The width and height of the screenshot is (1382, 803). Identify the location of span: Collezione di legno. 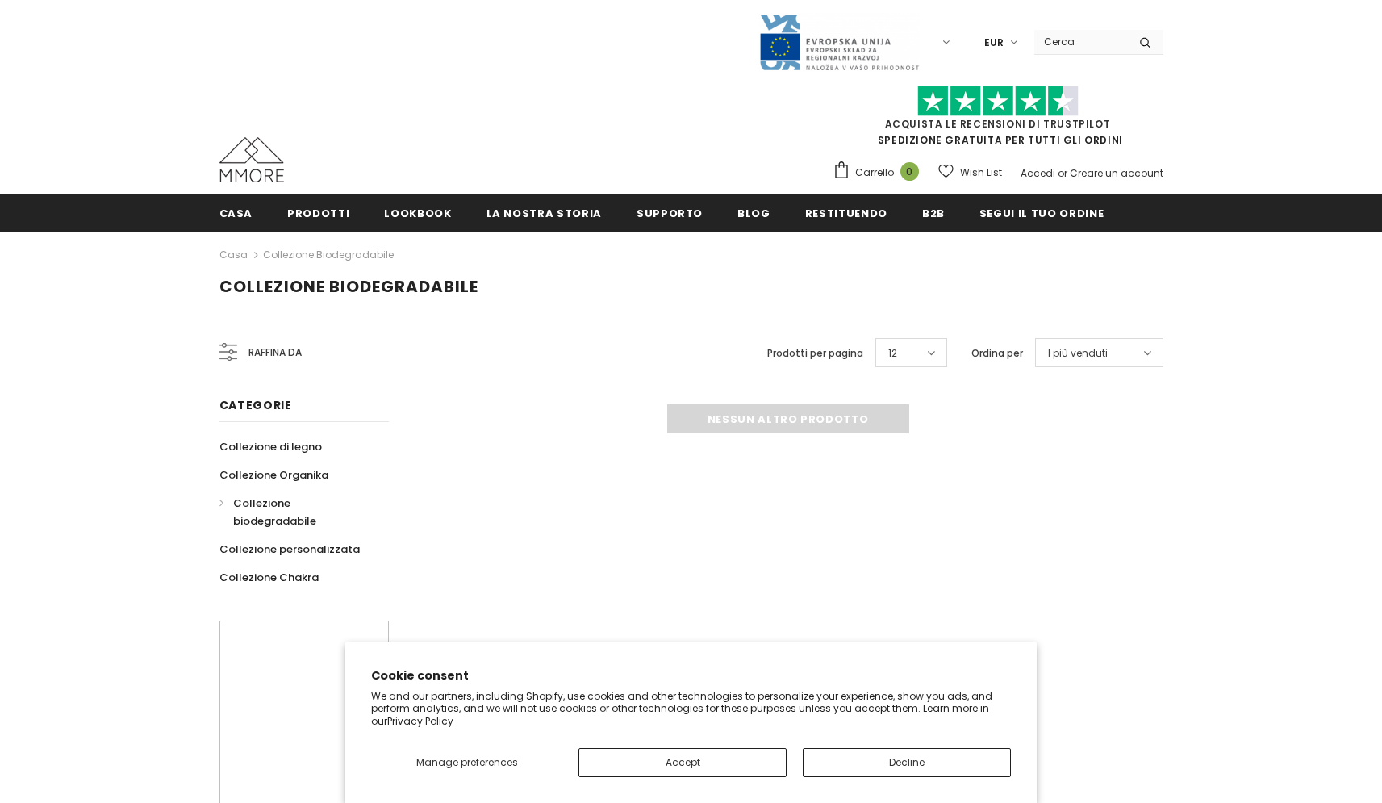
(270, 446).